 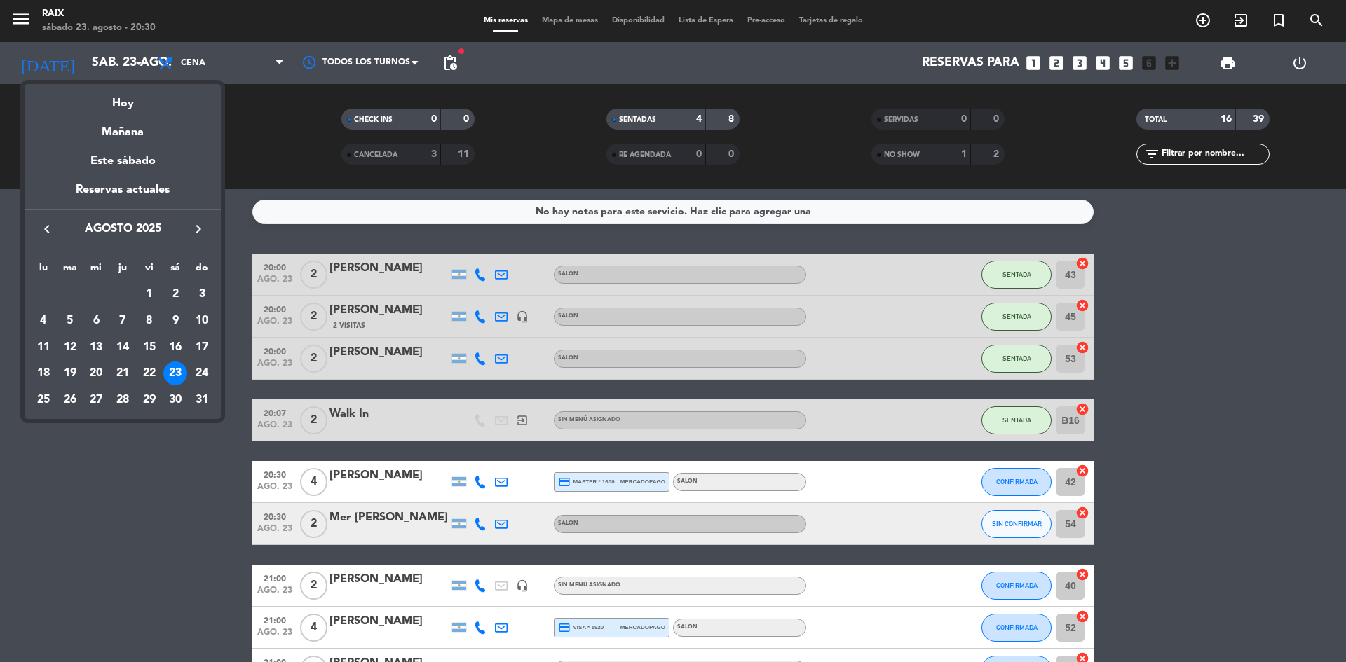 I want to click on td: 8 de agosto de 2025, so click(x=149, y=321).